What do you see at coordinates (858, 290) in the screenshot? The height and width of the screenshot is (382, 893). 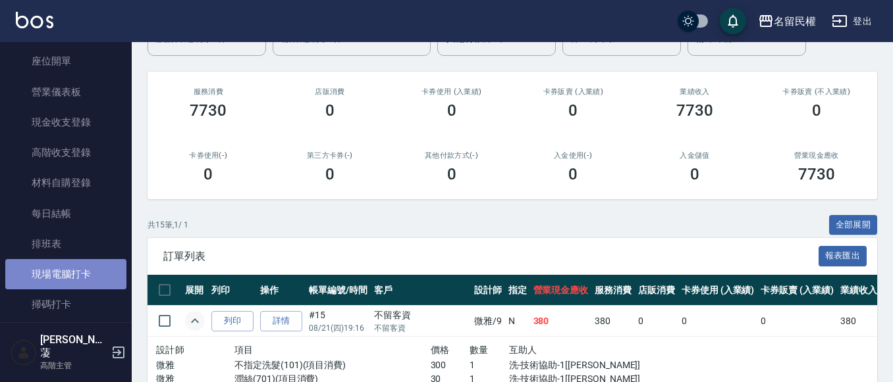 I see `th: 業績收入` at bounding box center [858, 290].